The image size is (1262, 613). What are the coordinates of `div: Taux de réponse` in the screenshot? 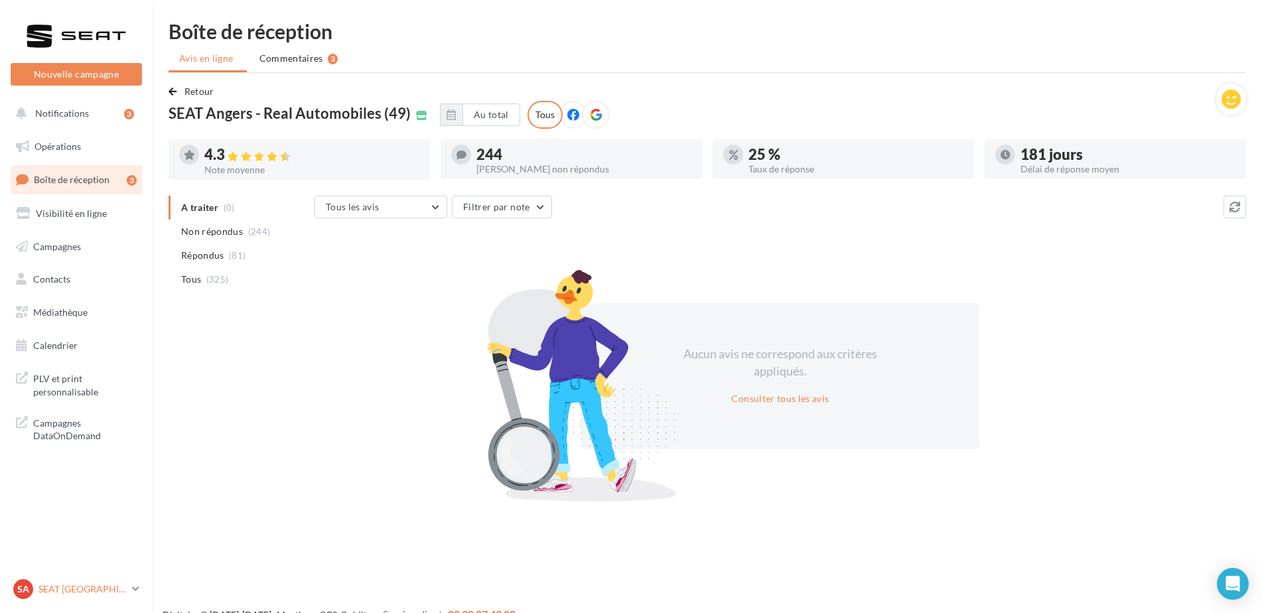 It's located at (856, 169).